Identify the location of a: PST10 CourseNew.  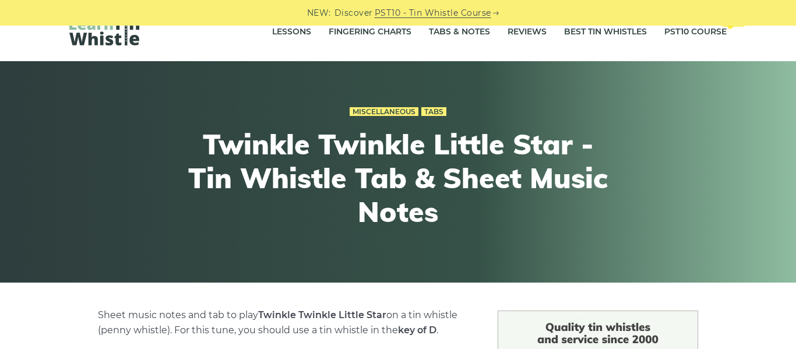
(695, 32).